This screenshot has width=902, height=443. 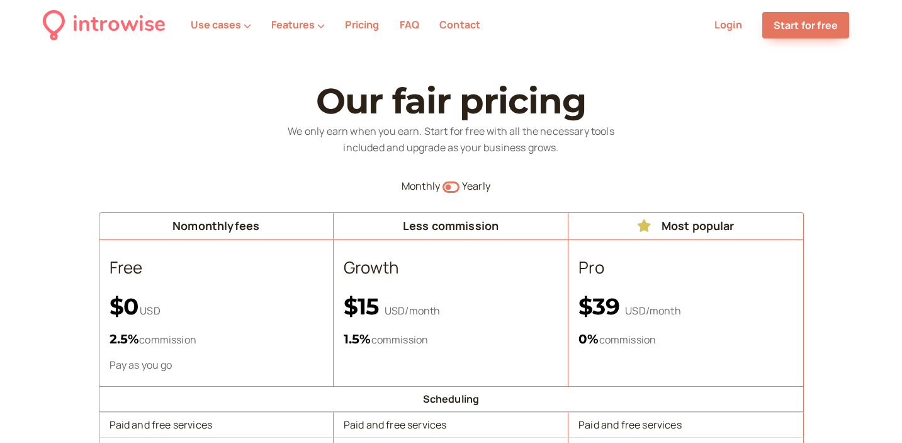 I want to click on a: Pricing, so click(x=362, y=25).